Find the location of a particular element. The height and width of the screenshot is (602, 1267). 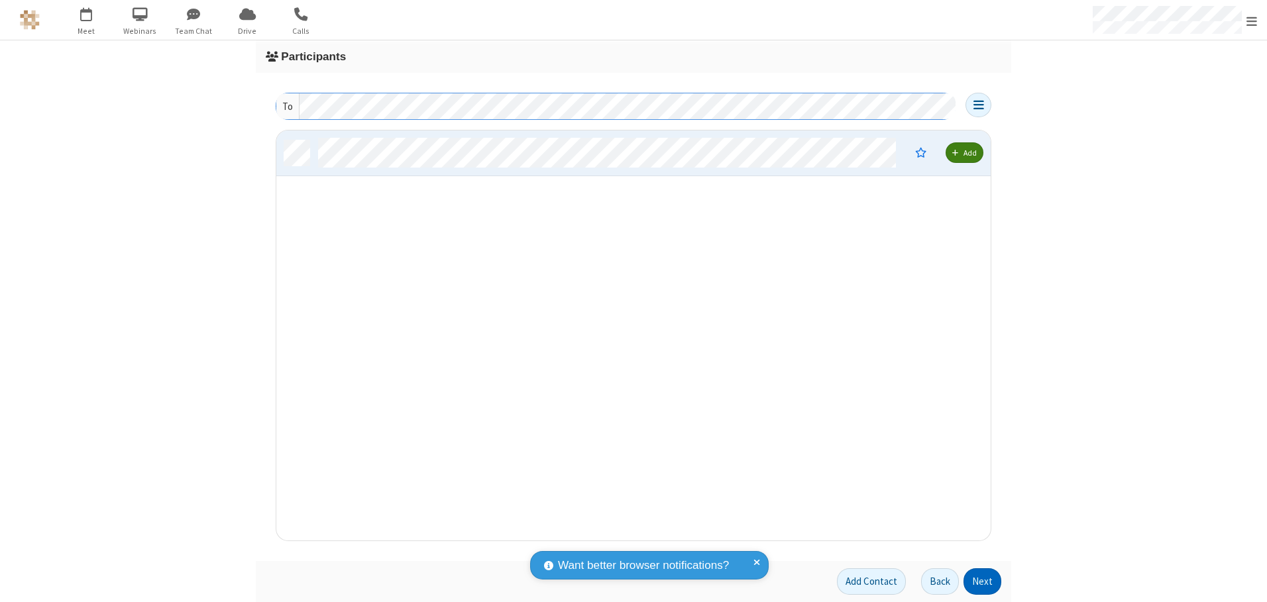

span: Calls is located at coordinates (301, 31).